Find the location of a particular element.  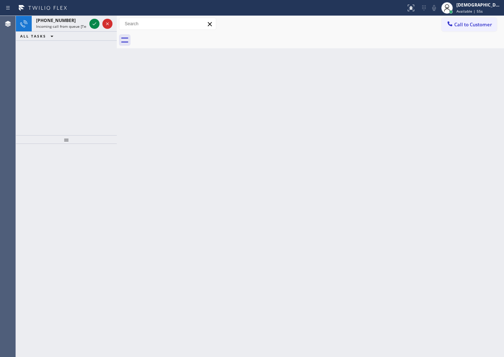

input: Search is located at coordinates (168, 24).